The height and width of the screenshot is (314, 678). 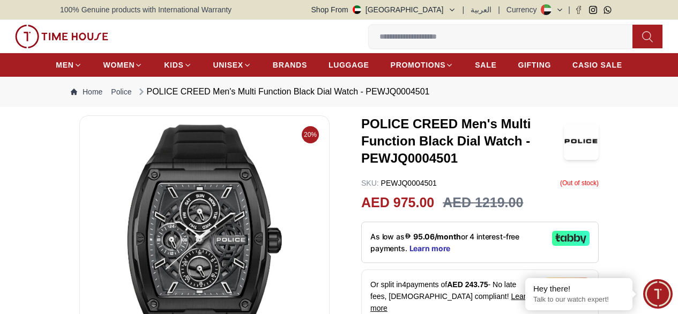 I want to click on span: UNISEX, so click(x=228, y=65).